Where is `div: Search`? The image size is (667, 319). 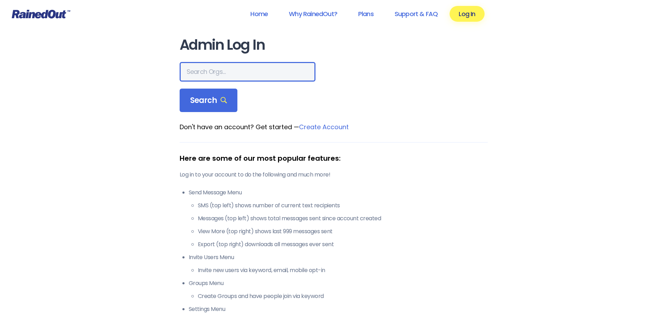
div: Search is located at coordinates (209, 101).